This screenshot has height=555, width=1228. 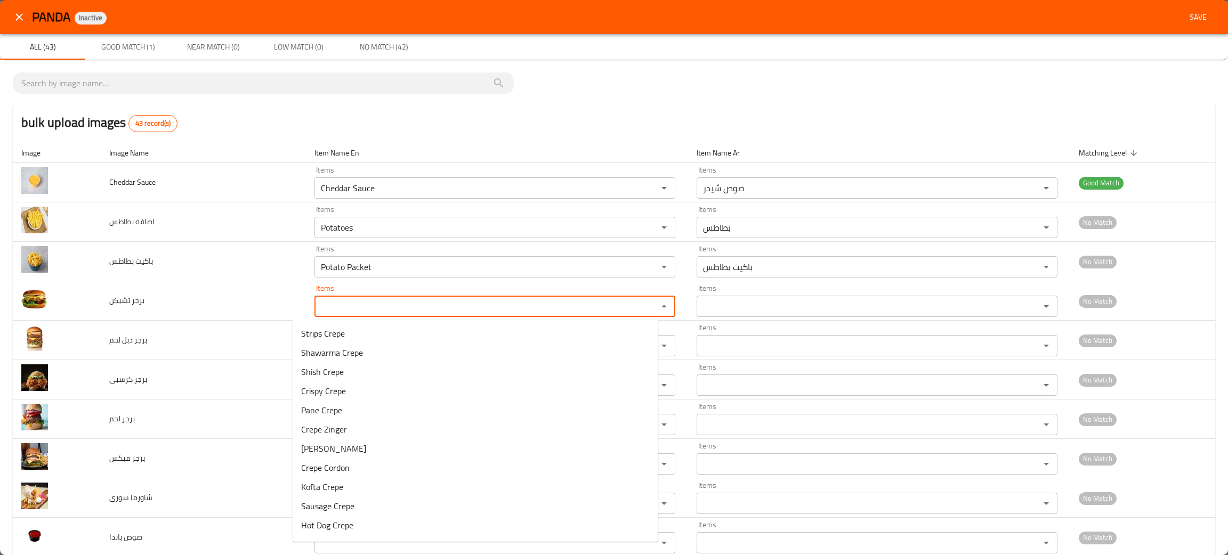 What do you see at coordinates (128, 340) in the screenshot?
I see `span: برجر دبل لحم` at bounding box center [128, 340].